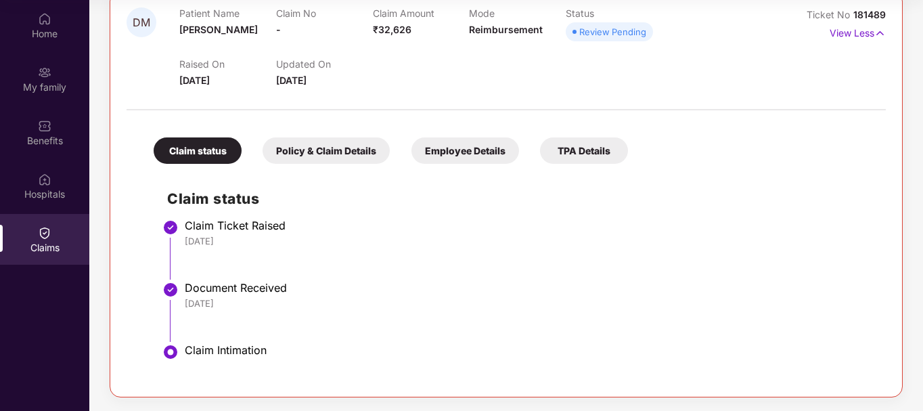 Image resolution: width=923 pixels, height=411 pixels. Describe the element at coordinates (857, 31) in the screenshot. I see `p: View Less` at that location.